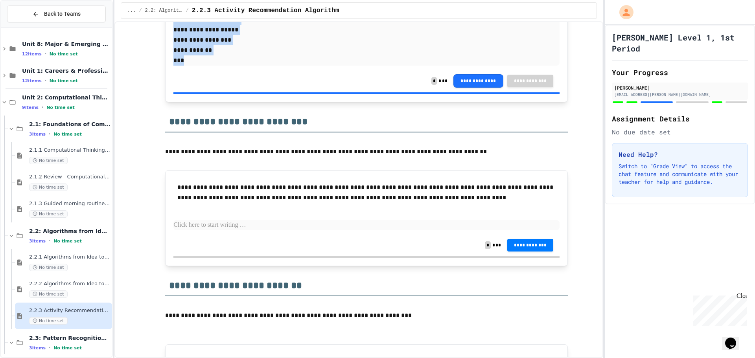 This screenshot has height=358, width=755. What do you see at coordinates (66, 44) in the screenshot?
I see `span: Unit 8: Major & Emerging Technologies` at bounding box center [66, 44].